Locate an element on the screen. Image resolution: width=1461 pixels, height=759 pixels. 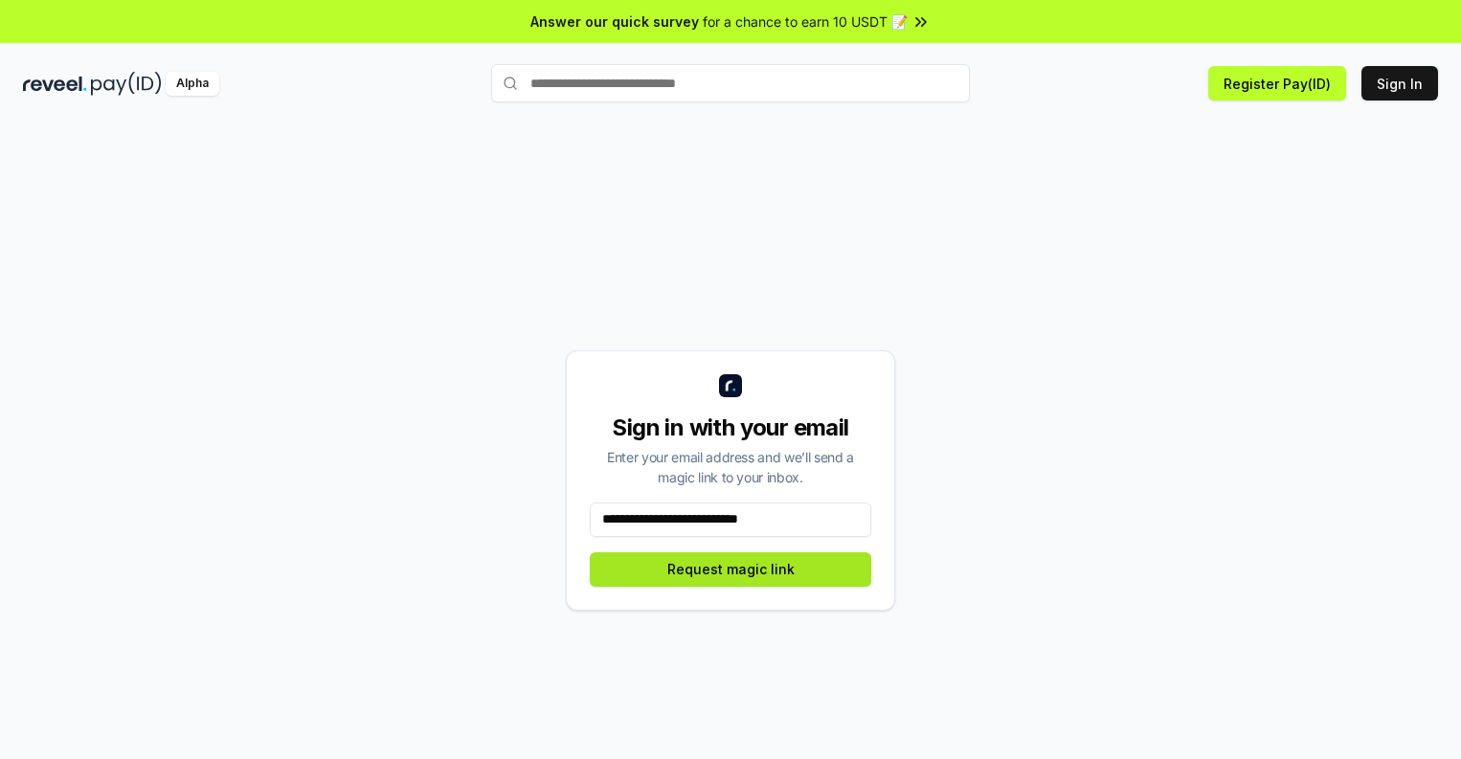
img: reveel_dark is located at coordinates (55, 83).